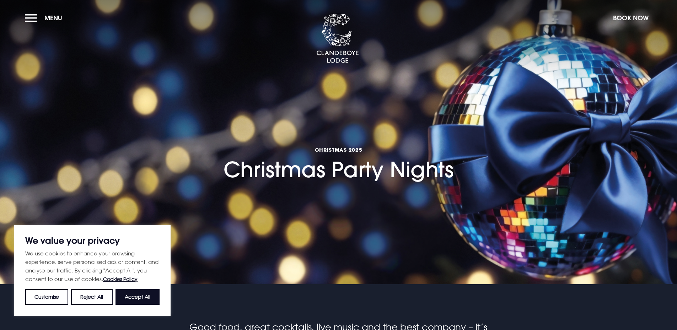 This screenshot has height=330, width=677. I want to click on span: Menu, so click(53, 18).